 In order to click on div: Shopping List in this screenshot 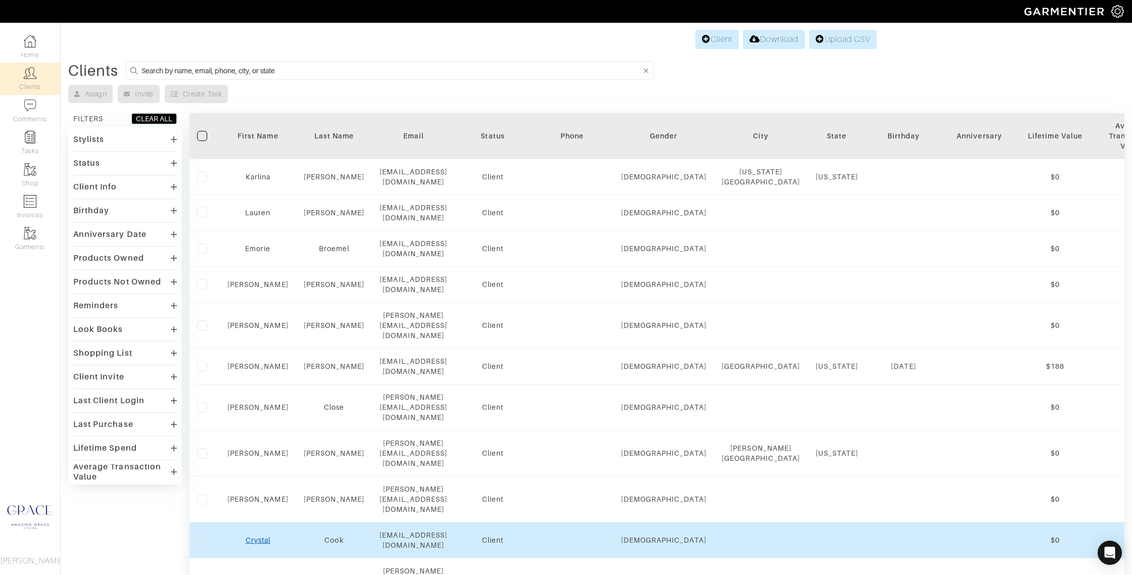, I will do `click(103, 353)`.